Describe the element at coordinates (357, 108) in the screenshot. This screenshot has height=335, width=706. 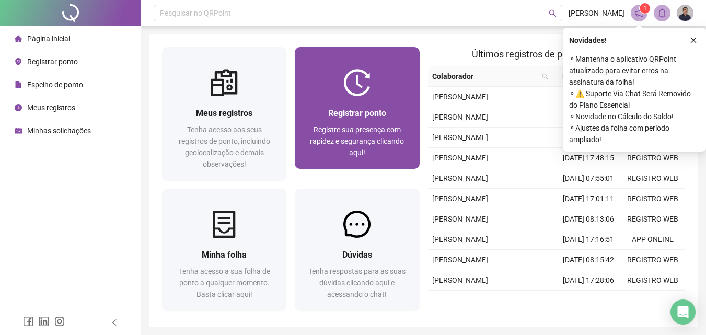
I see `a: Registrar pontoRegistre sua presença com rapidez e segurança clicando aqui!` at that location.